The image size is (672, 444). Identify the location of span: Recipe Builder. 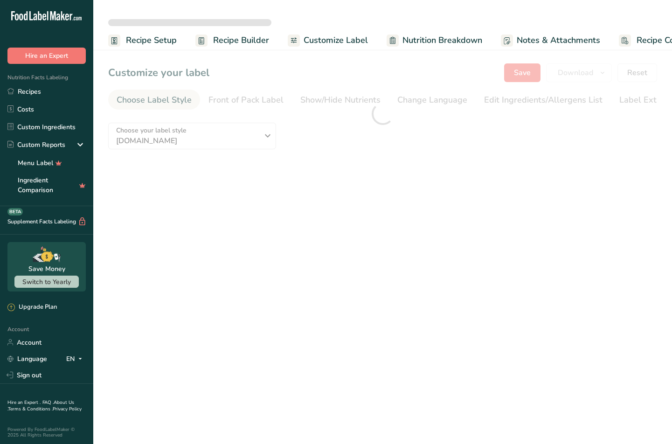
(241, 40).